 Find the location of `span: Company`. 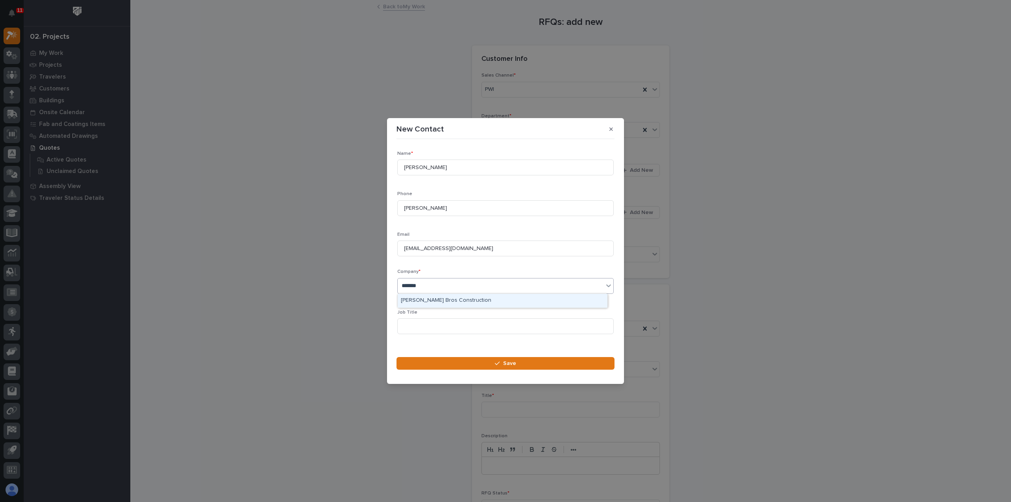

span: Company is located at coordinates (409, 272).